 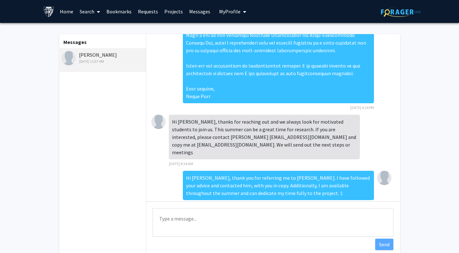 I want to click on a: Messages, so click(x=200, y=11).